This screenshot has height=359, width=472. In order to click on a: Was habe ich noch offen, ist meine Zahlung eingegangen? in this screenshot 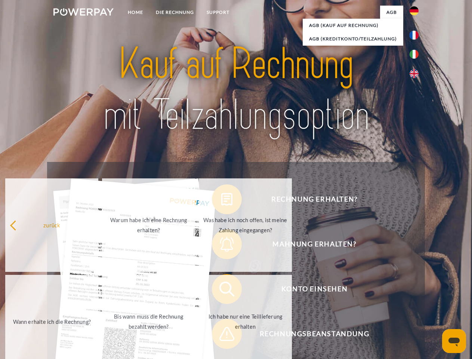, I will do `click(245, 225)`.